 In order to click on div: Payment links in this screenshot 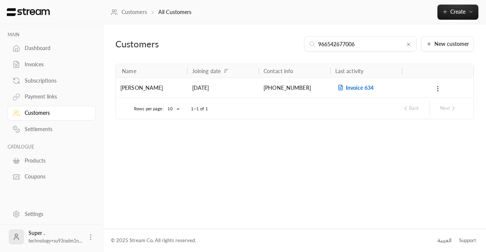, I will do `click(55, 97)`.